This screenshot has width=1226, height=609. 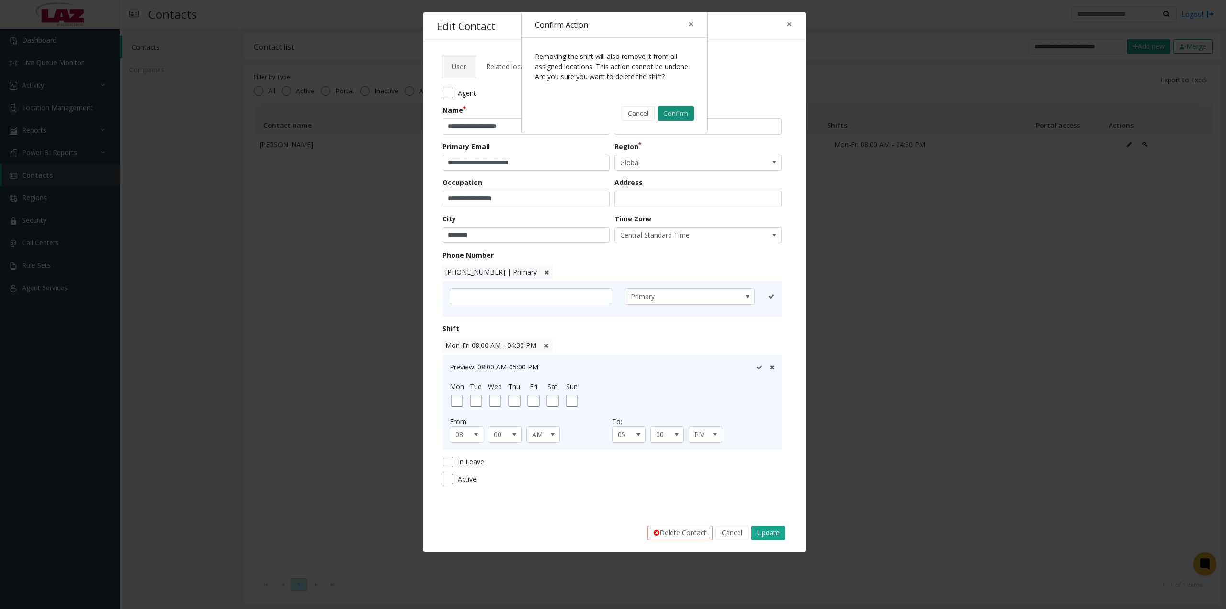 What do you see at coordinates (614, 66) in the screenshot?
I see `div: Removing the shift will also remove it from all assigned locations. This action cannot be undone....` at bounding box center [614, 66].